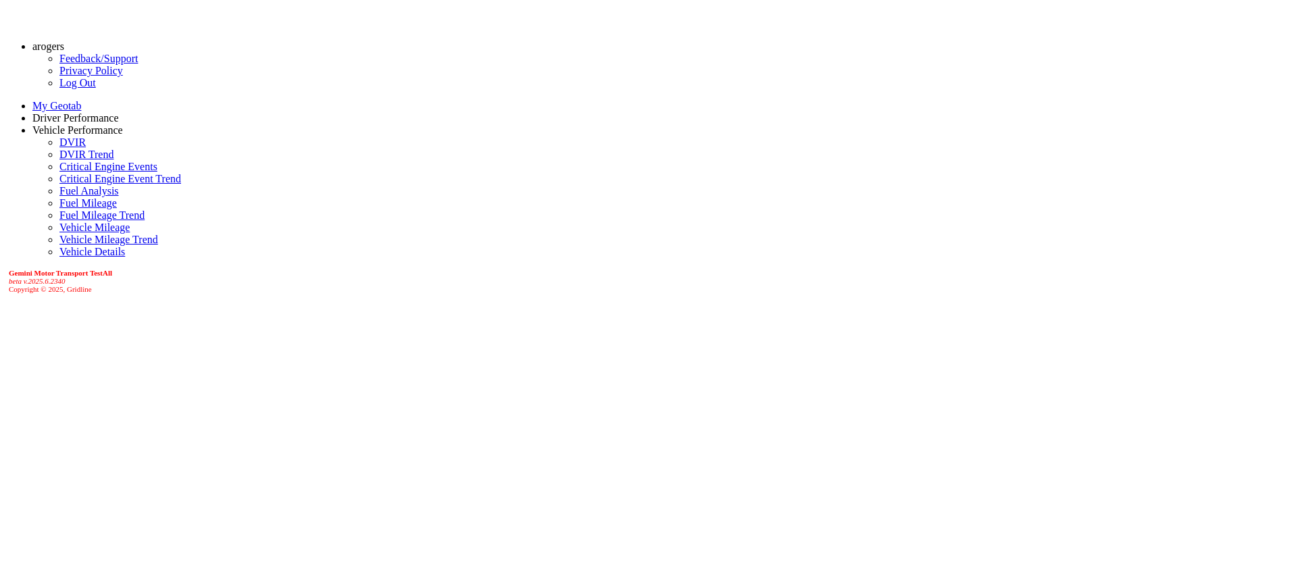 Image resolution: width=1297 pixels, height=587 pixels. I want to click on a: Fuel Mileage, so click(88, 203).